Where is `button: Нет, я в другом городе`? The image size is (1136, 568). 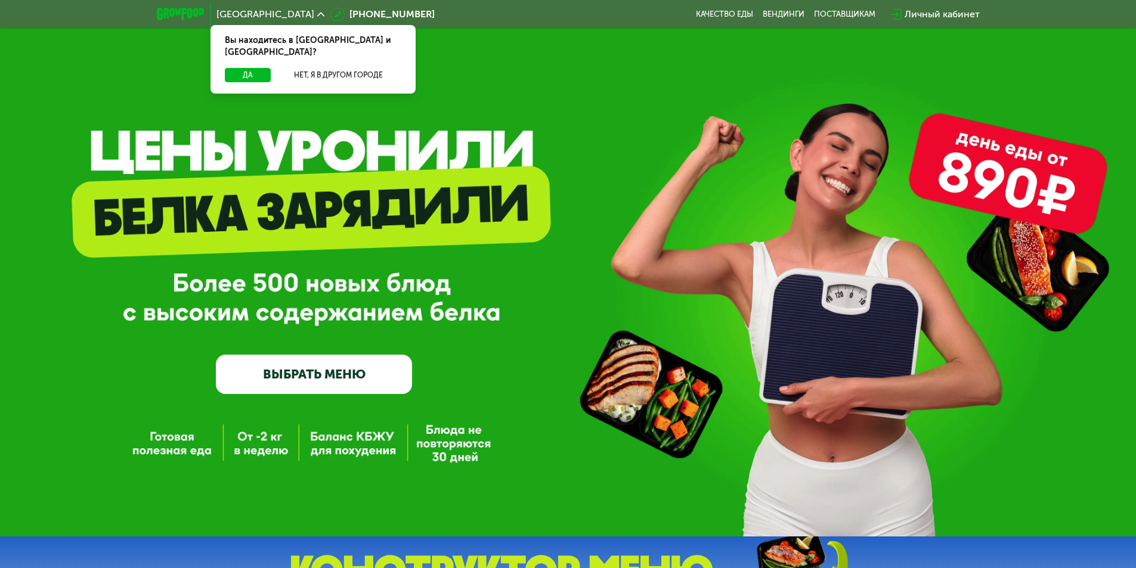 button: Нет, я в другом городе is located at coordinates (338, 75).